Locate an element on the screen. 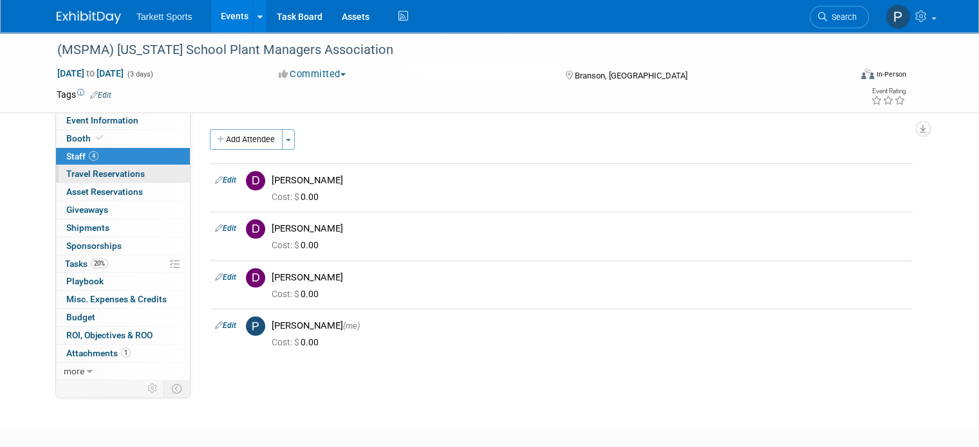 This screenshot has height=447, width=979. a: Tasks20% is located at coordinates (123, 264).